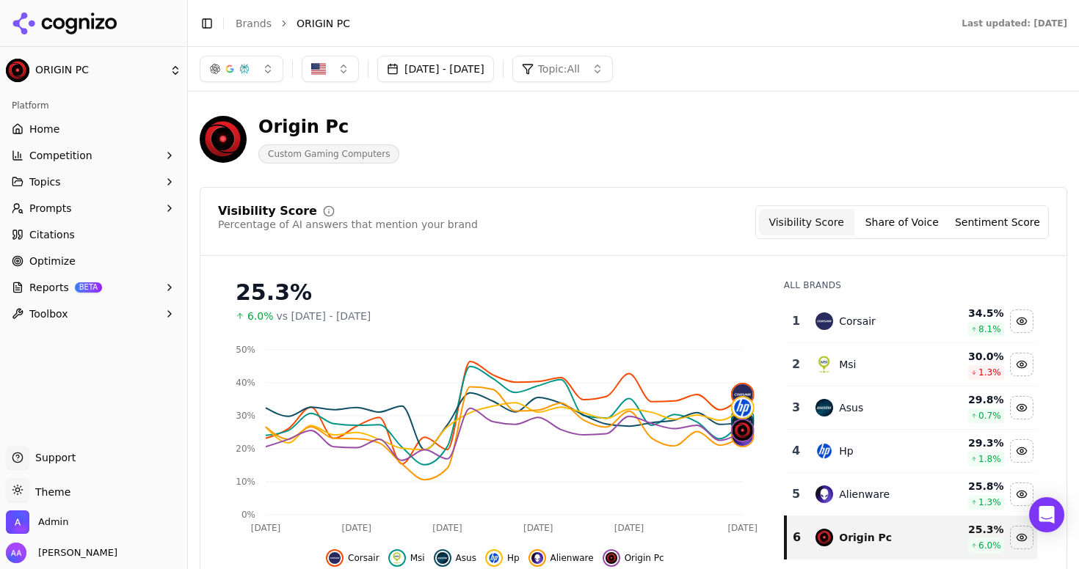  I want to click on img: corsair, so click(824, 321).